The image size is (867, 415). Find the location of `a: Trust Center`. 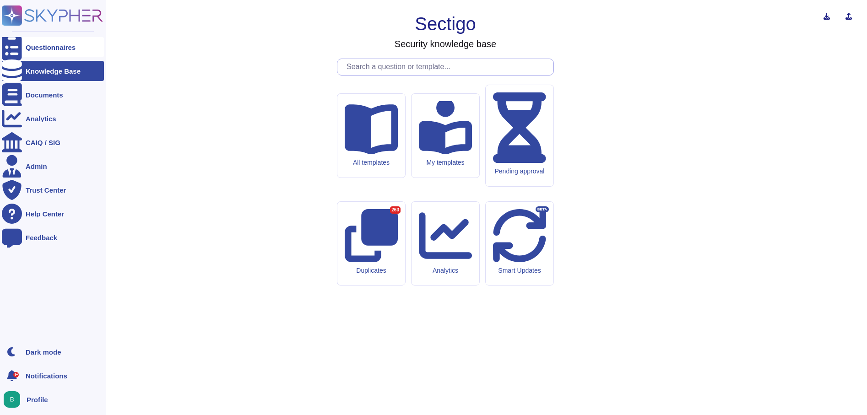

a: Trust Center is located at coordinates (53, 190).